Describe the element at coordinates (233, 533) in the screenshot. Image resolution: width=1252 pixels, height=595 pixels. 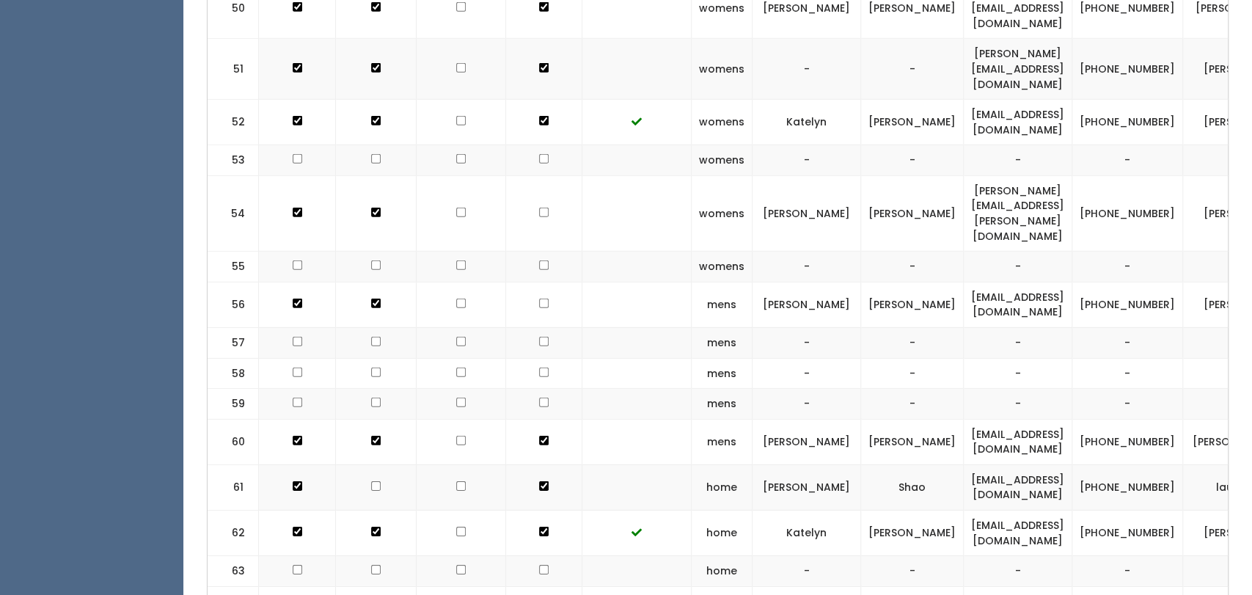
I see `td: 62` at that location.